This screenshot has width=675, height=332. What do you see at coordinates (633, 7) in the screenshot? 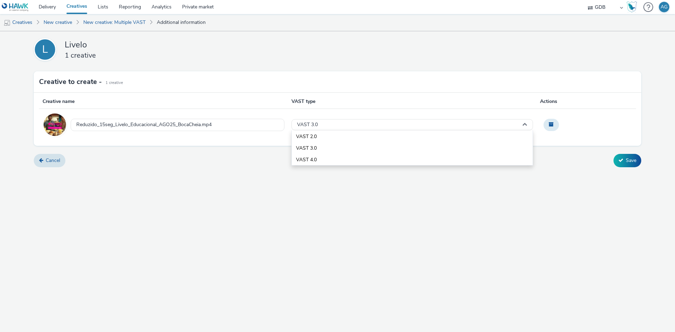
I see `a: Hawk Academy` at bounding box center [633, 7].